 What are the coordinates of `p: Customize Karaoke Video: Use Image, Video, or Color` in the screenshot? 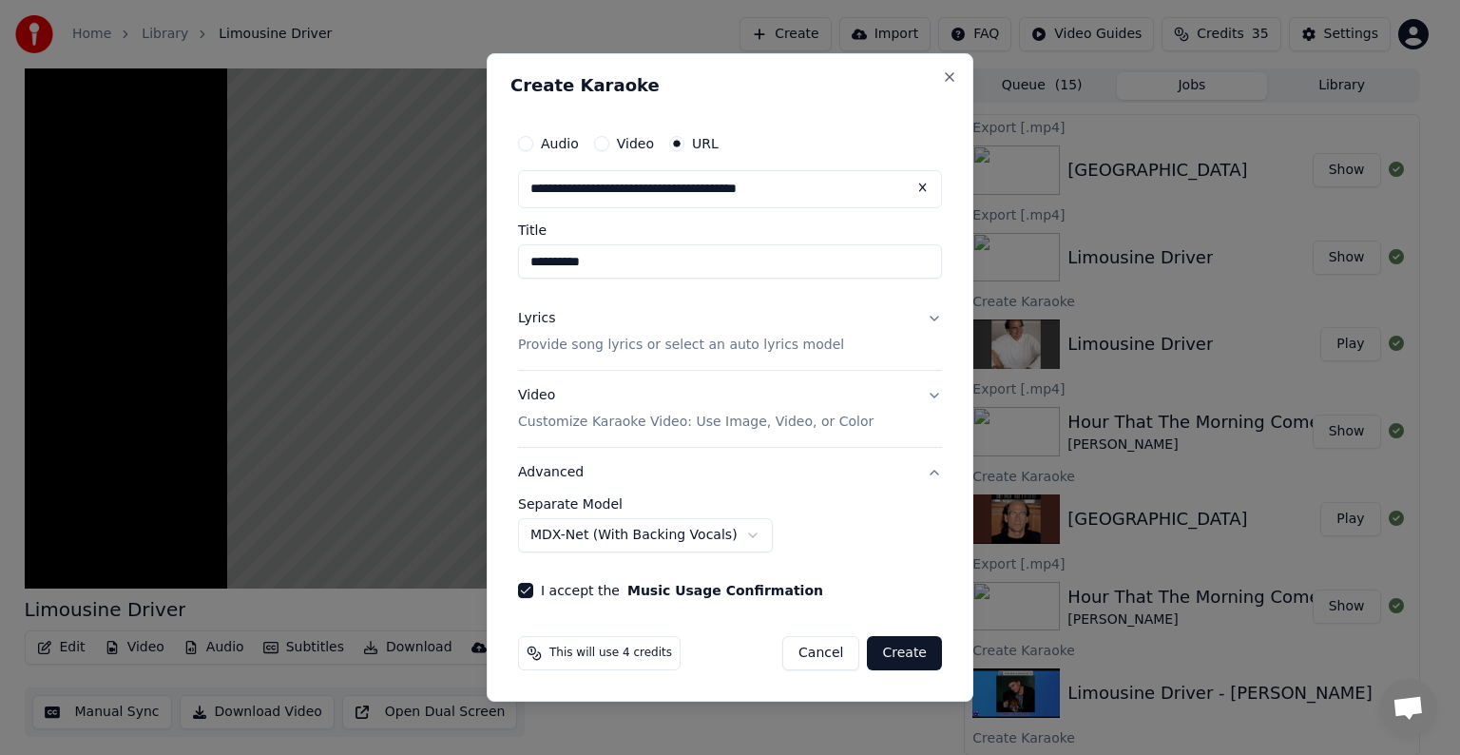 It's located at (696, 422).